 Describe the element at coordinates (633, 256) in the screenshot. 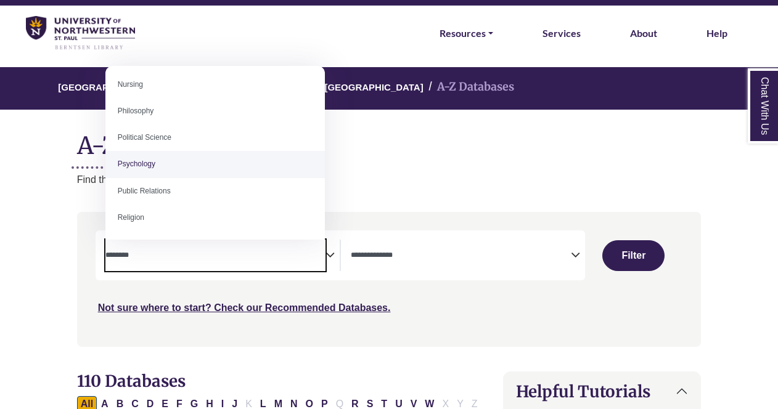

I see `button: Submit for Search Results` at that location.